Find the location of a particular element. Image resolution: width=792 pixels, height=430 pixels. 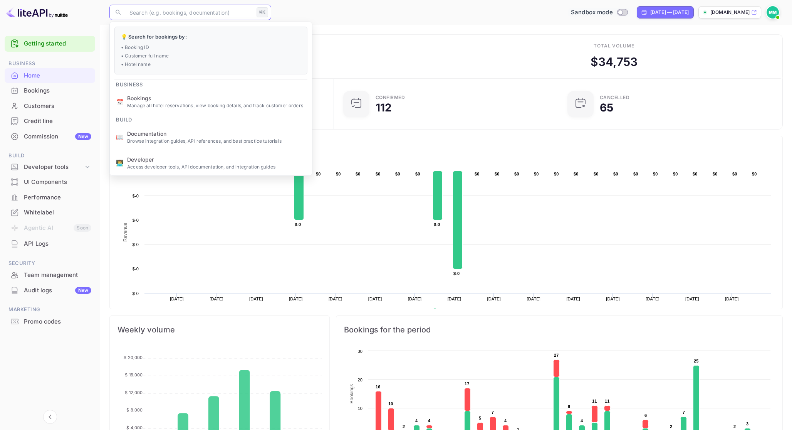

div: Performance is located at coordinates (50, 197).